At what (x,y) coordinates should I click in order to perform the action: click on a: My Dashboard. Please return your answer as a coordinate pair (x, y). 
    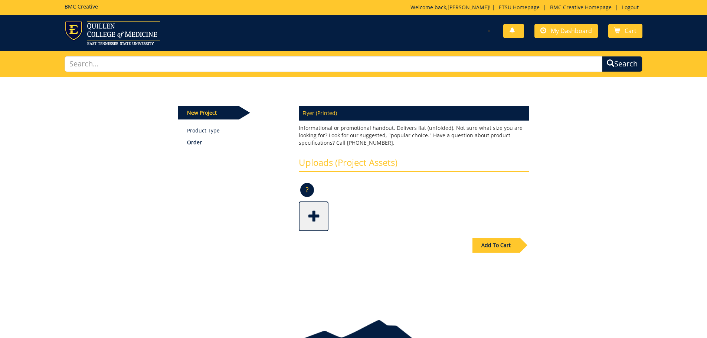
    Looking at the image, I should click on (566, 31).